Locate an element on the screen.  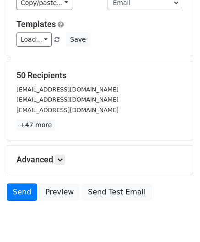
a: Load... is located at coordinates (34, 39).